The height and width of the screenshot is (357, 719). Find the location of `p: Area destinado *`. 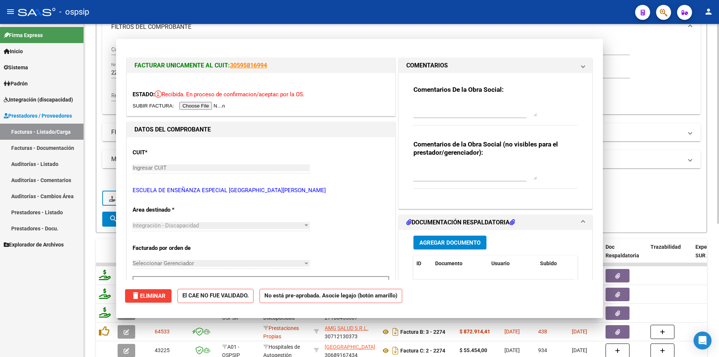

p: Area destinado * is located at coordinates (171, 210).